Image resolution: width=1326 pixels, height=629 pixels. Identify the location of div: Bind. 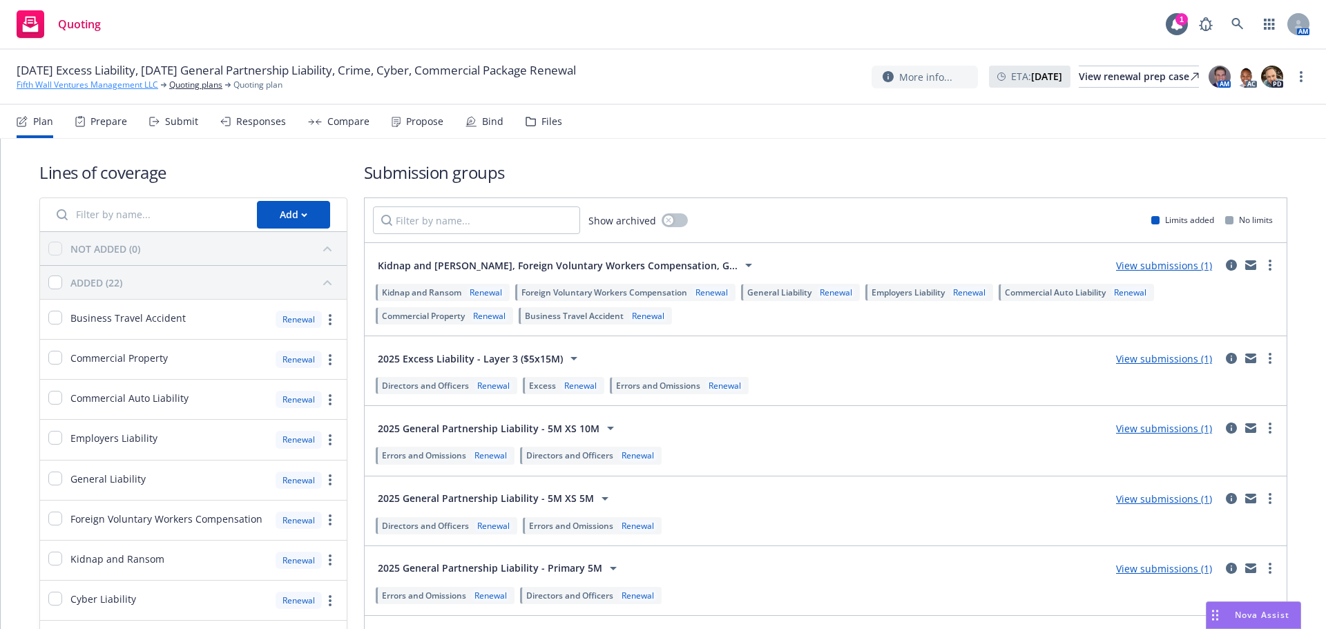
(492, 122).